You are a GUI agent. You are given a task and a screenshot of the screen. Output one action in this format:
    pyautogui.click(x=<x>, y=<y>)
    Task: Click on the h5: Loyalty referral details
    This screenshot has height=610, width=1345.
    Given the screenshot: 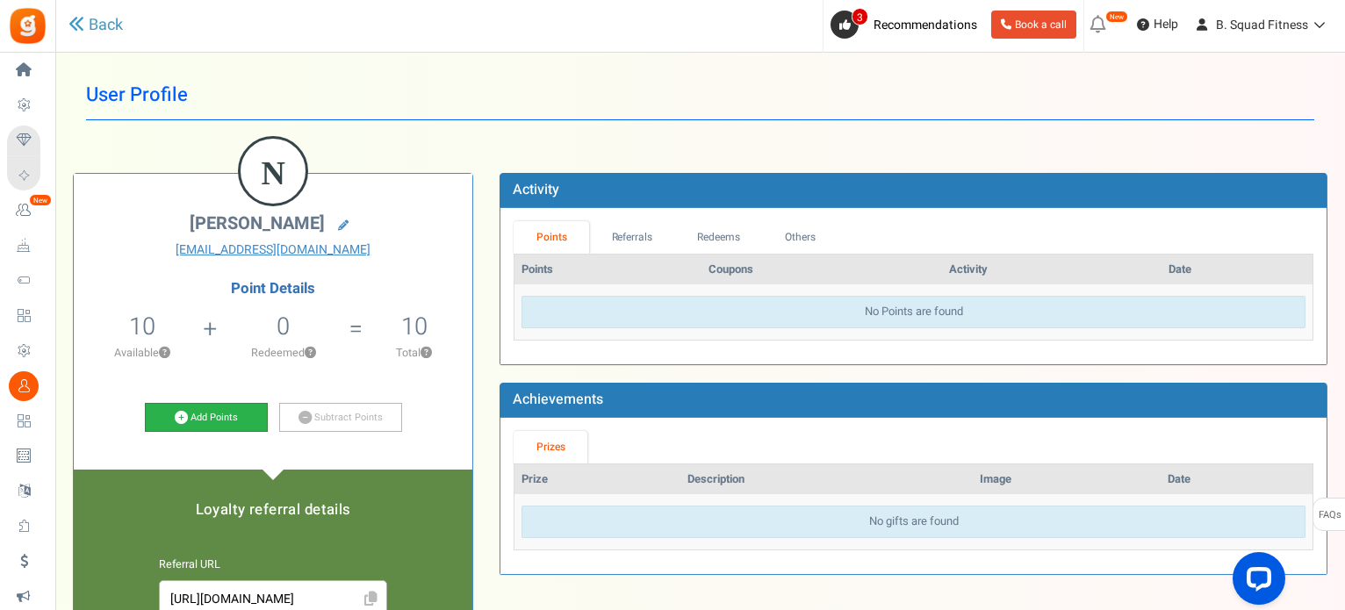 What is the action you would take?
    pyautogui.click(x=273, y=510)
    